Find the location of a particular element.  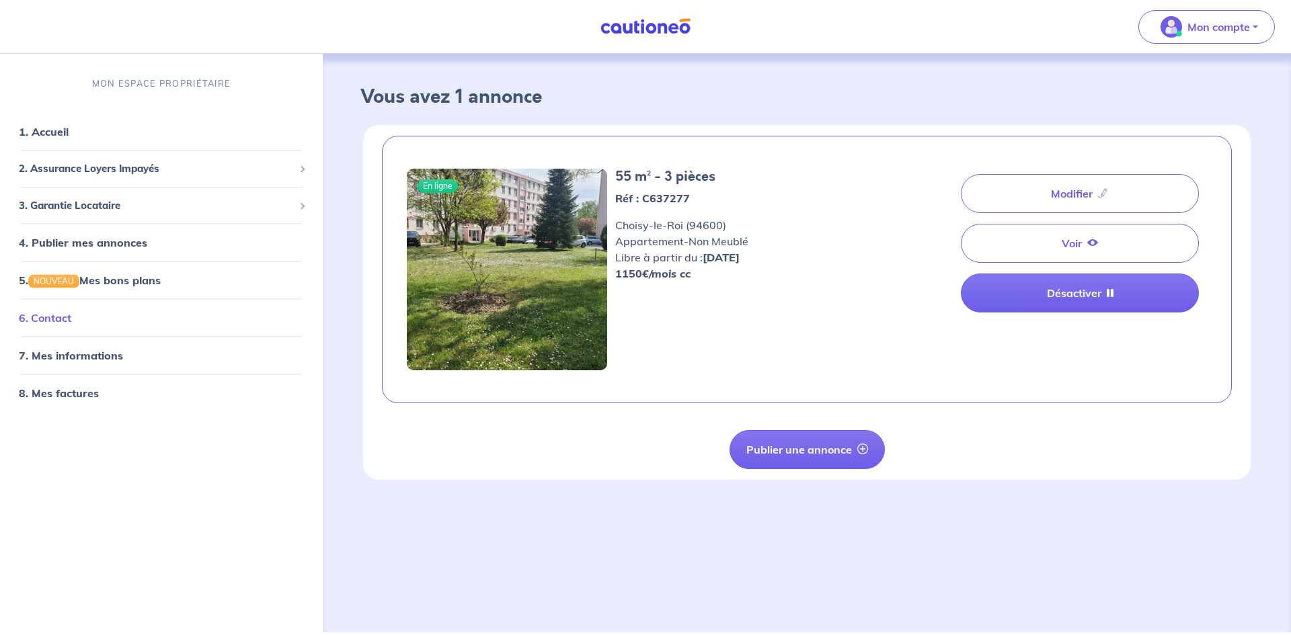

span: Choisy-le-Roi (94600) Appartement - Non Meublé is located at coordinates (740, 242).